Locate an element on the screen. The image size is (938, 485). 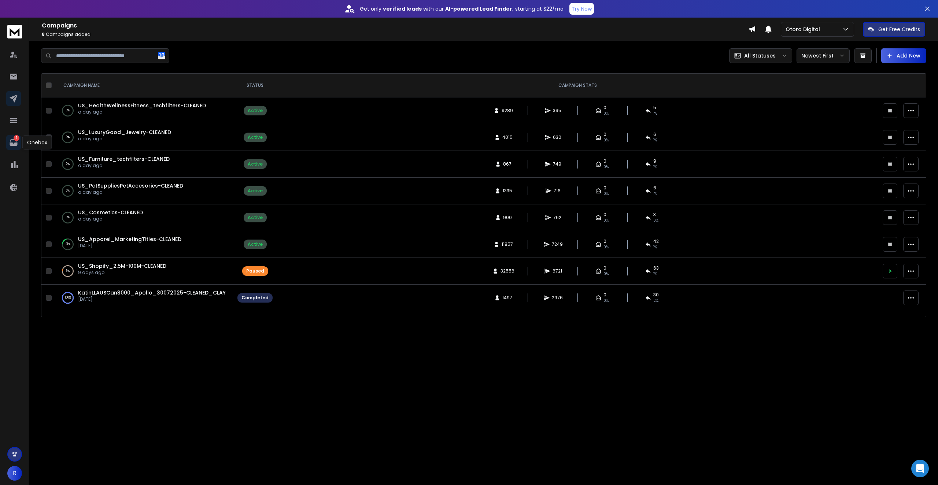
button: Get Free Credits is located at coordinates (894, 29).